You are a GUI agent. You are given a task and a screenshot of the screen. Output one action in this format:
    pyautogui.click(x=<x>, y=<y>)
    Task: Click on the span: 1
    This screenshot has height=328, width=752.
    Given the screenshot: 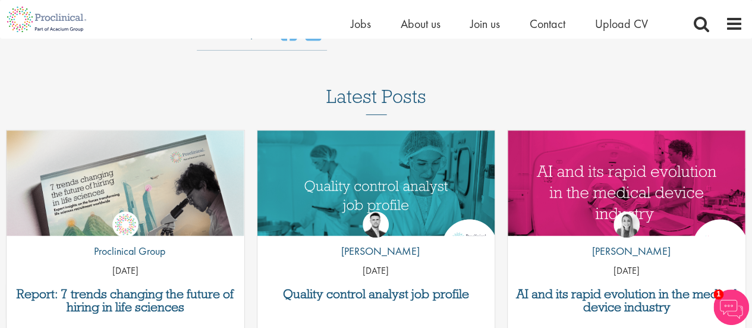 What is the action you would take?
    pyautogui.click(x=718, y=294)
    